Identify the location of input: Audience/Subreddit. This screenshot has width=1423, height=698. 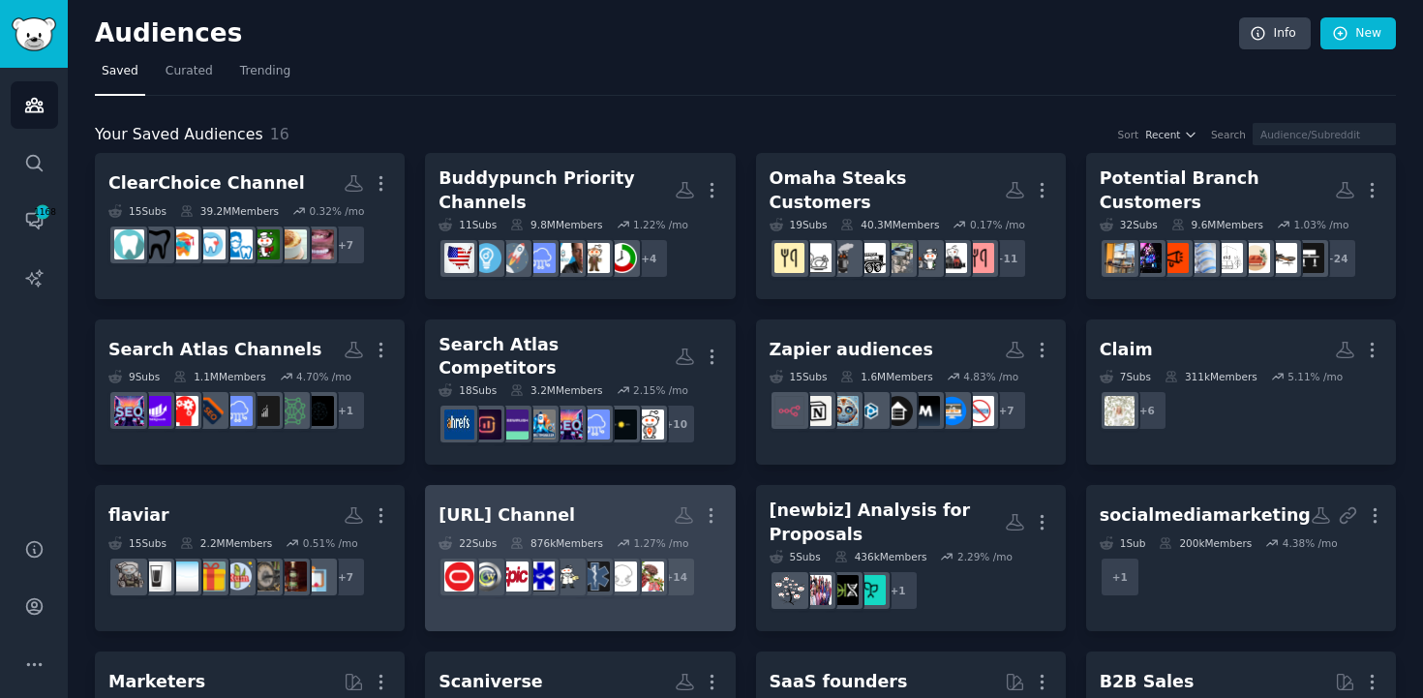
(1324, 134).